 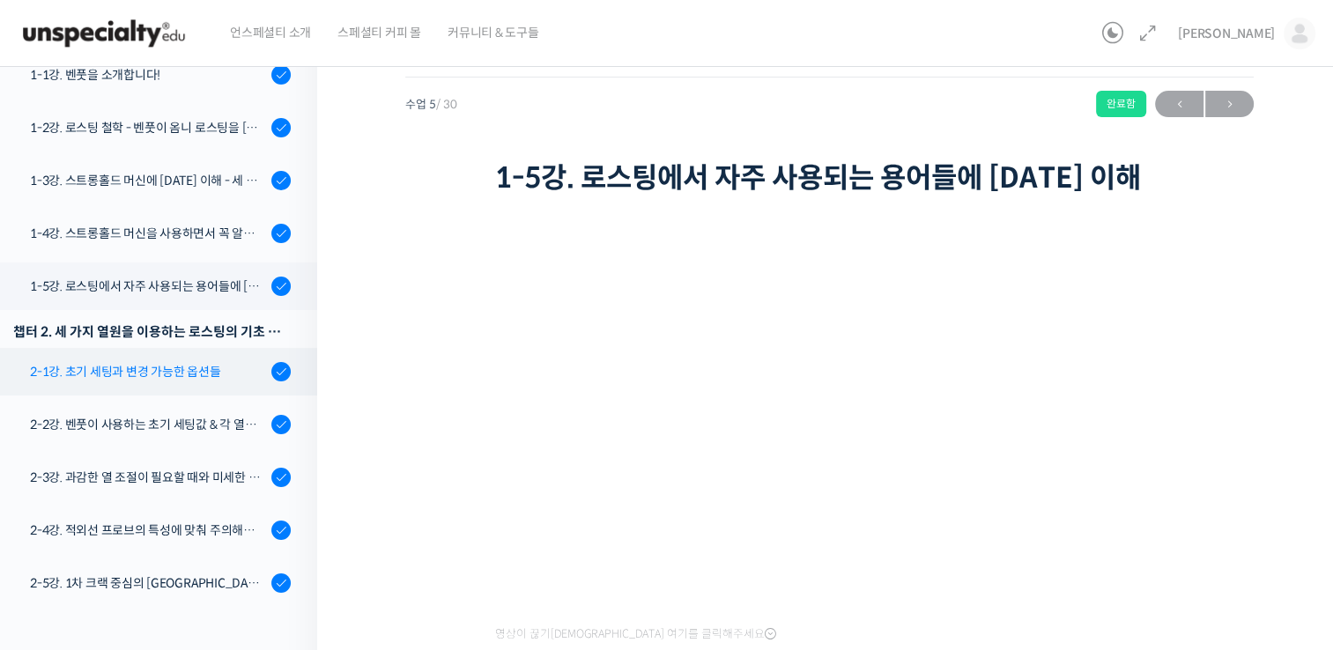 I want to click on div: 2-3강. 과감한 열 조절이 필요할 때와 미세한 열 조절이 필요할 때, so click(x=148, y=478).